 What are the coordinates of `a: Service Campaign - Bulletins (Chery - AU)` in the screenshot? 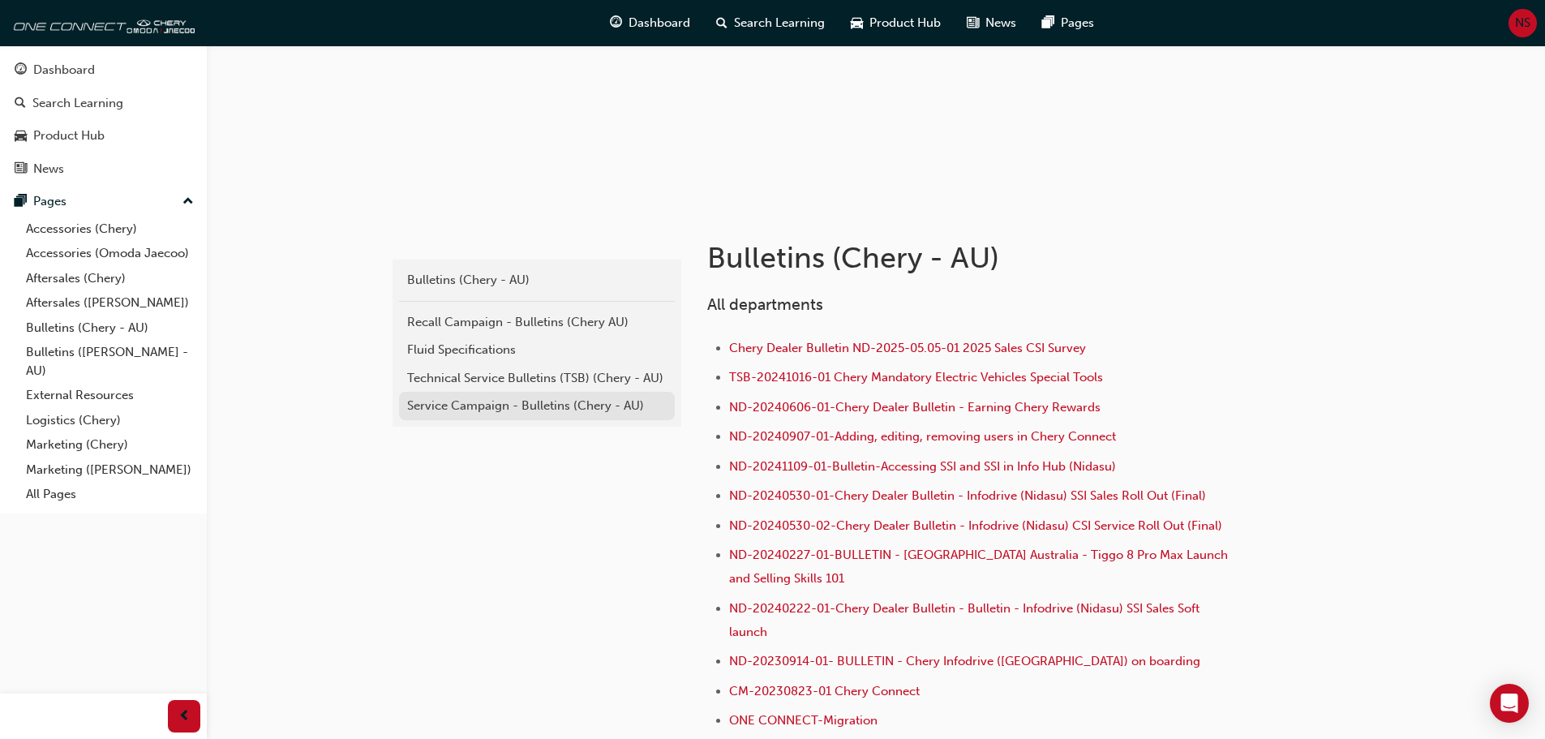 It's located at (537, 406).